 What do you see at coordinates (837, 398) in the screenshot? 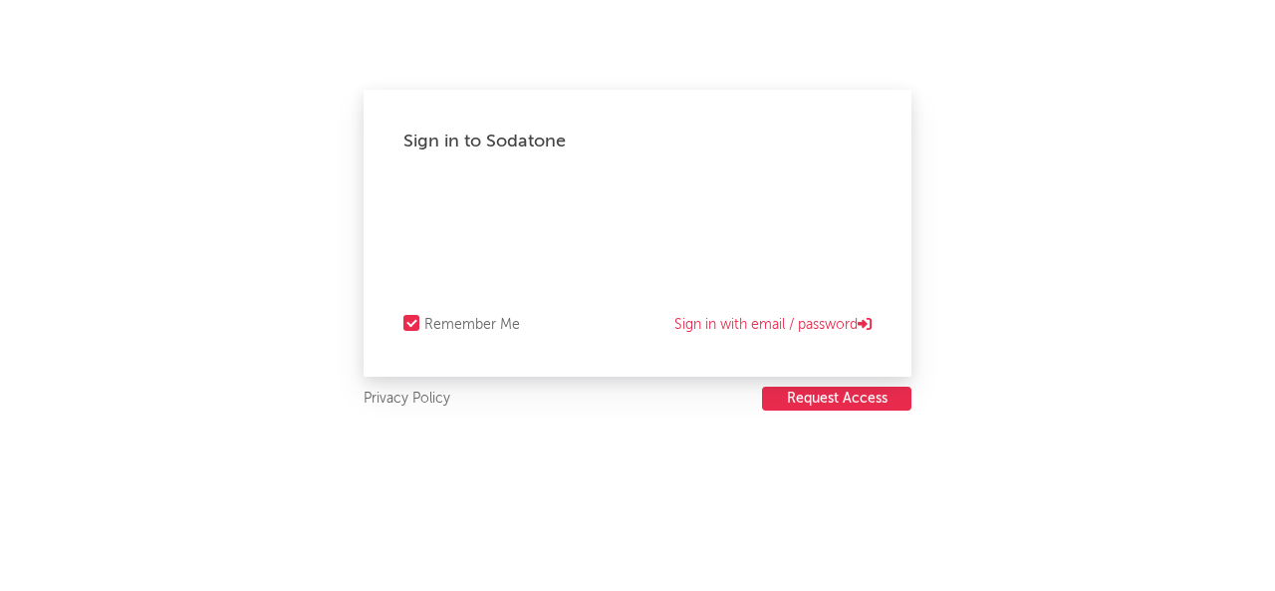
I see `a: Request Access` at bounding box center [837, 398].